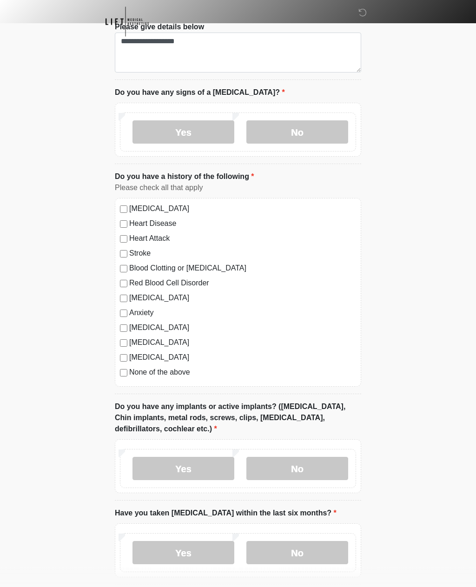 The width and height of the screenshot is (476, 587). Describe the element at coordinates (243, 254) in the screenshot. I see `label: Stroke` at that location.